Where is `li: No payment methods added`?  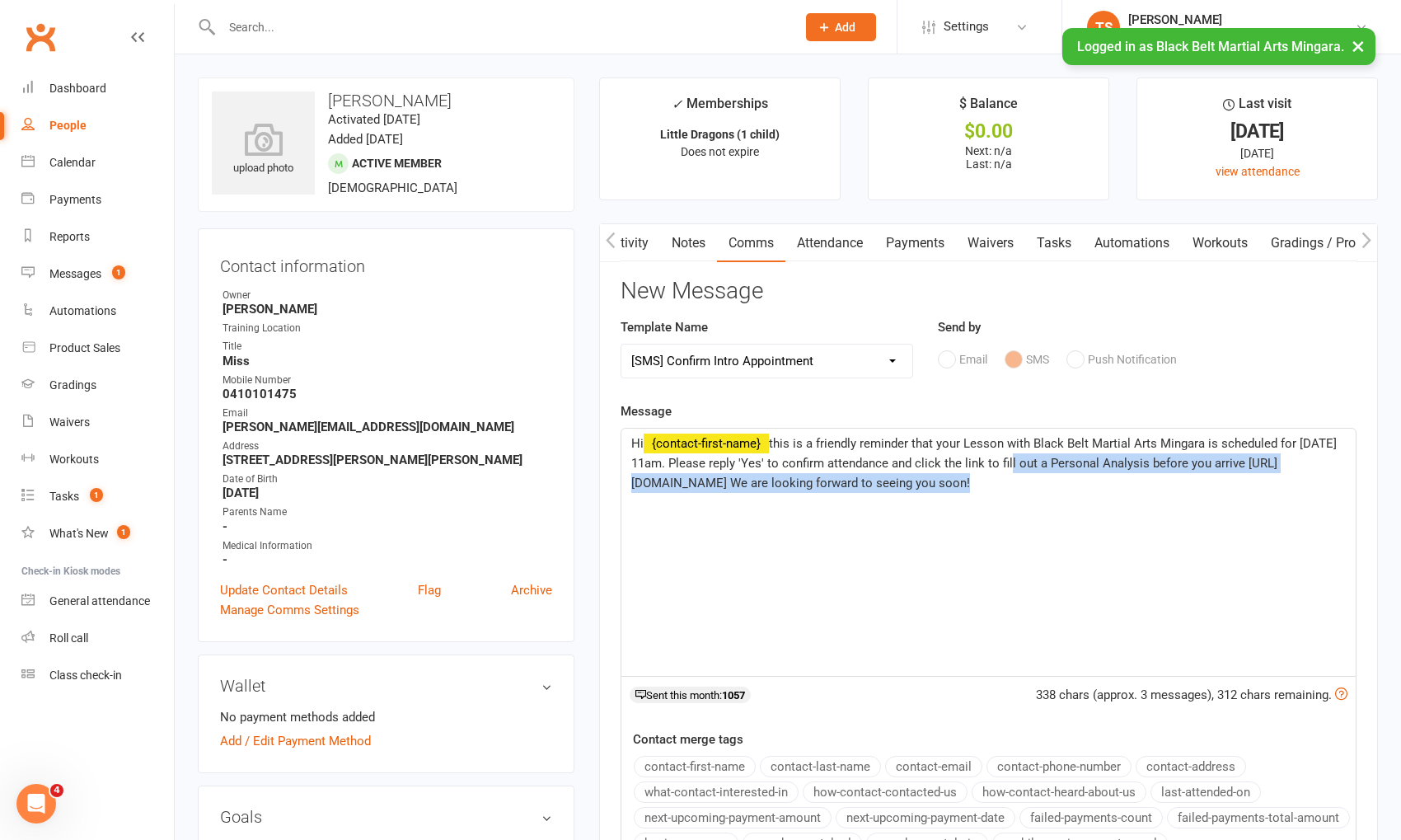 li: No payment methods added is located at coordinates (386, 717).